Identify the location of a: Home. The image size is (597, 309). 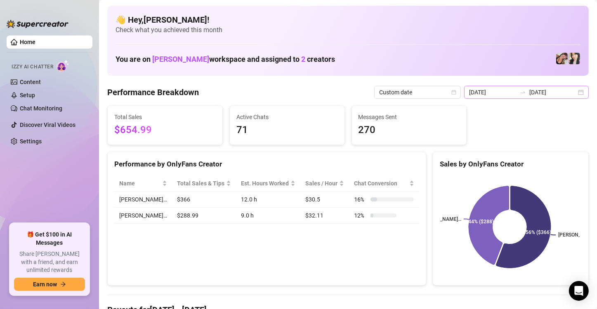
(28, 42).